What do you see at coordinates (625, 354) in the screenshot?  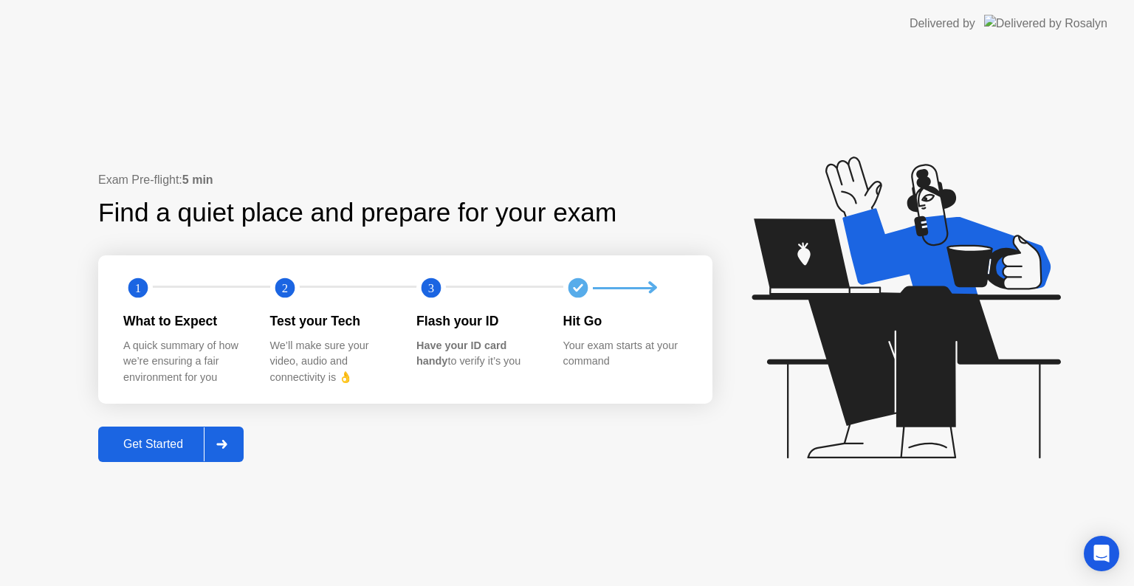 I see `div: Your exam starts at your command` at bounding box center [625, 354].